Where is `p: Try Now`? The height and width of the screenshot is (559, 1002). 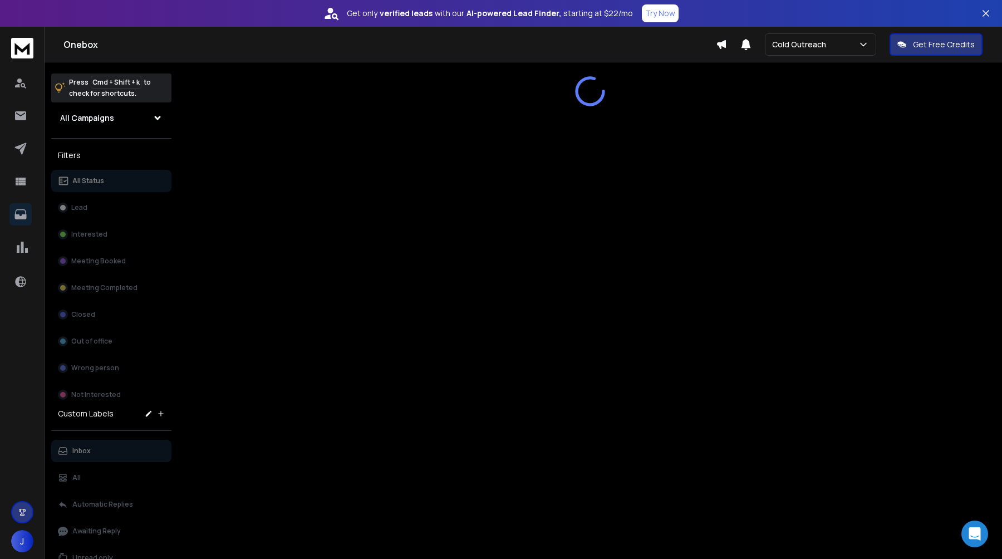 p: Try Now is located at coordinates (660, 13).